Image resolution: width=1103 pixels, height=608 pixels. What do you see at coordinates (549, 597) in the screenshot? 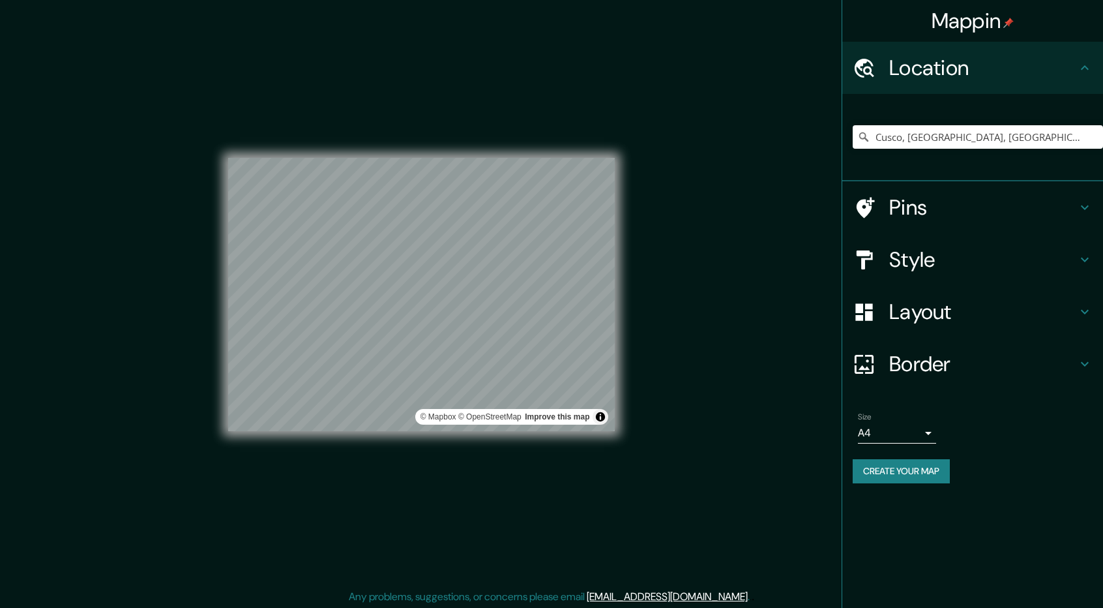
I see `p: Any problems, suggestions, or concerns please email .` at bounding box center [549, 597].